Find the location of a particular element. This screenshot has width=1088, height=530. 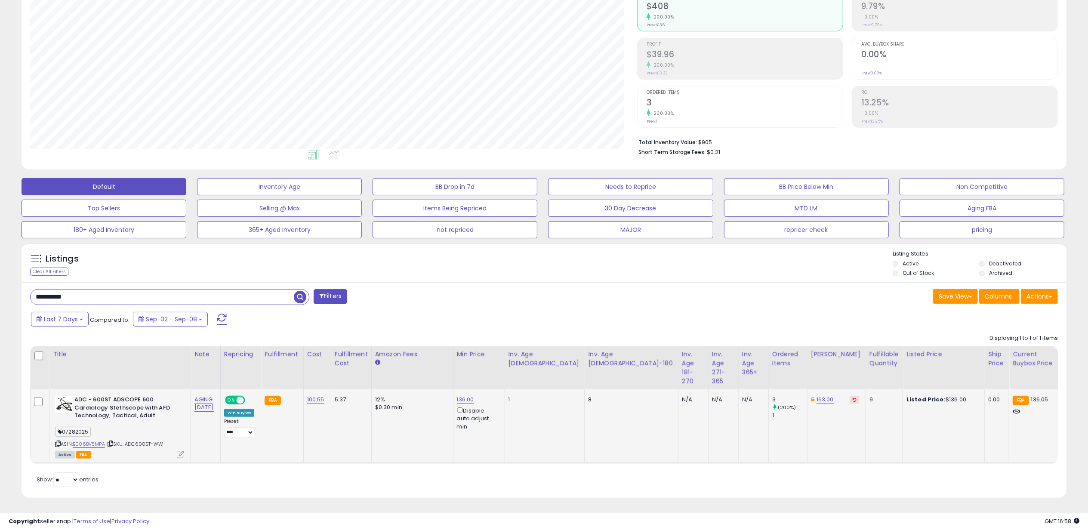

button: Aging FBA is located at coordinates (982, 208).